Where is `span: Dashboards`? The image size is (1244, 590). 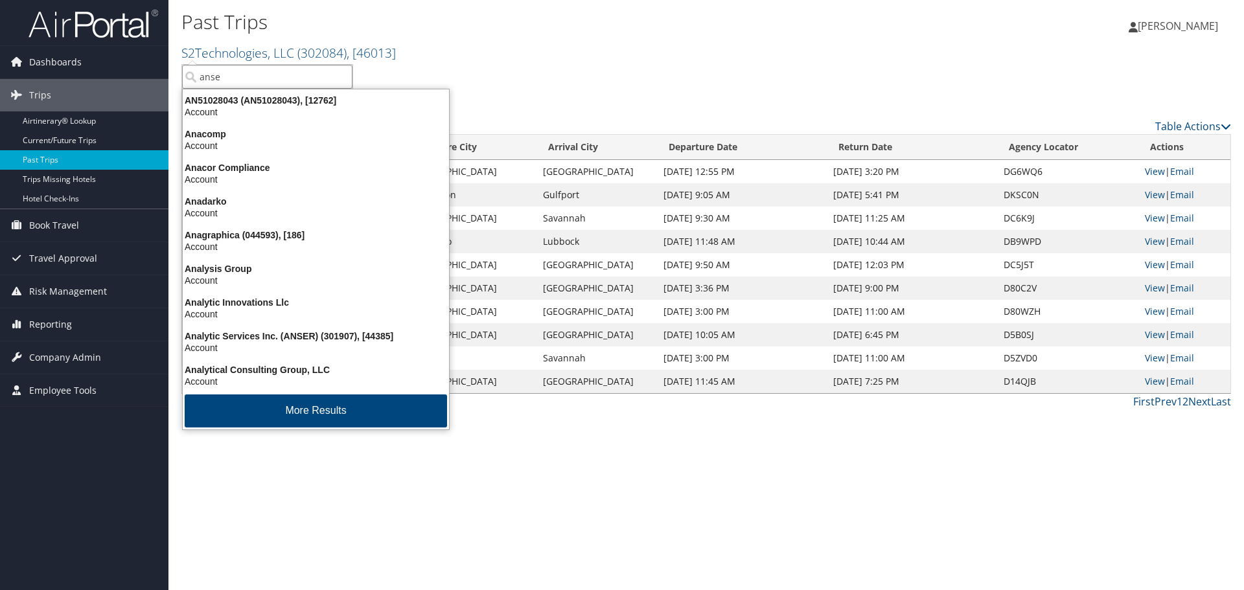 span: Dashboards is located at coordinates (55, 62).